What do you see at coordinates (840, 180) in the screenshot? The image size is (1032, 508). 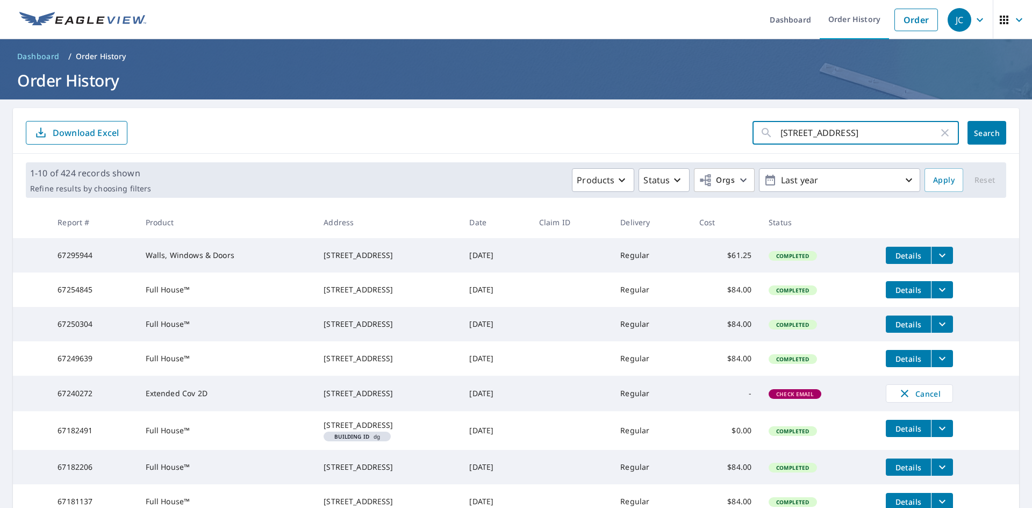 I see `p: Last year` at bounding box center [840, 180].